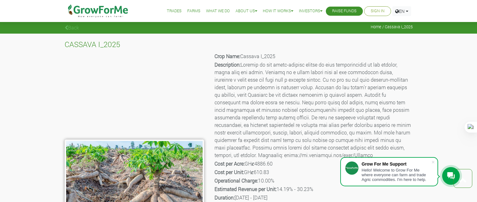 Image resolution: width=477 pixels, height=202 pixels. I want to click on a: Farms, so click(194, 11).